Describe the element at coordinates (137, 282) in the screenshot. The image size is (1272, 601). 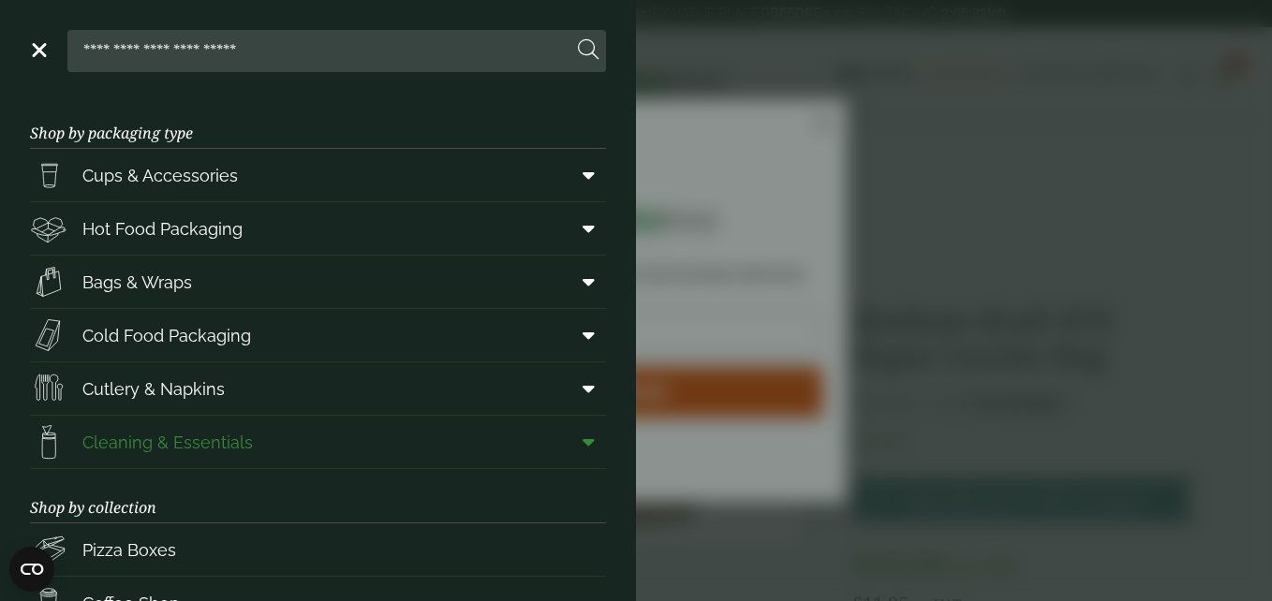
I see `span: Bags & Wraps` at that location.